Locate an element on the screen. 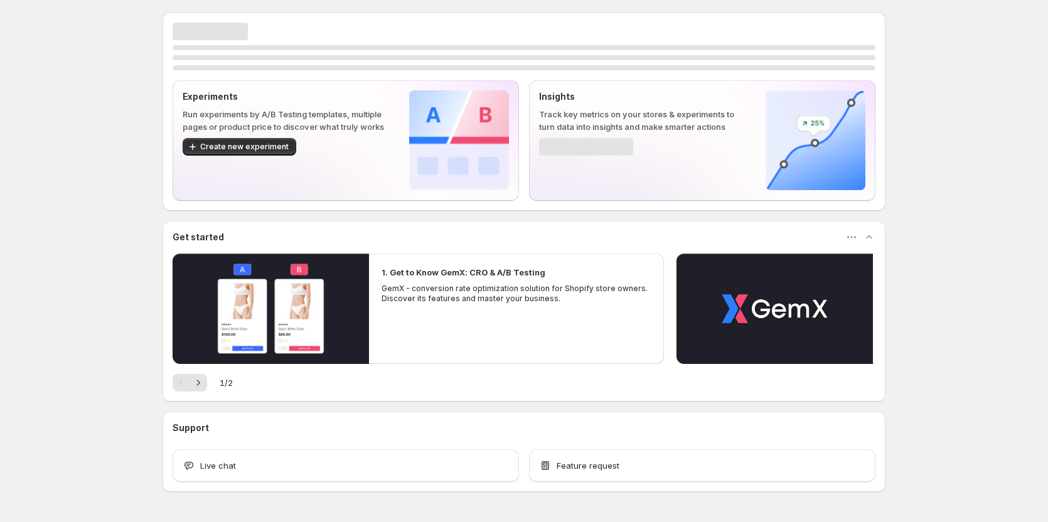 This screenshot has height=522, width=1048. img: Experiments is located at coordinates (459, 140).